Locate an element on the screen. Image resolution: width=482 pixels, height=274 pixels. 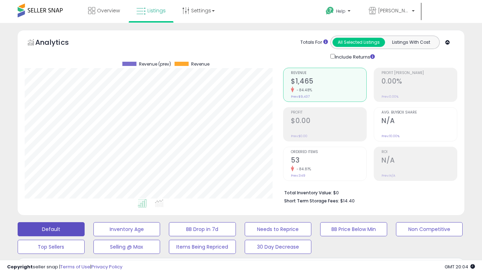
div: seller snap | | is located at coordinates (65, 267).